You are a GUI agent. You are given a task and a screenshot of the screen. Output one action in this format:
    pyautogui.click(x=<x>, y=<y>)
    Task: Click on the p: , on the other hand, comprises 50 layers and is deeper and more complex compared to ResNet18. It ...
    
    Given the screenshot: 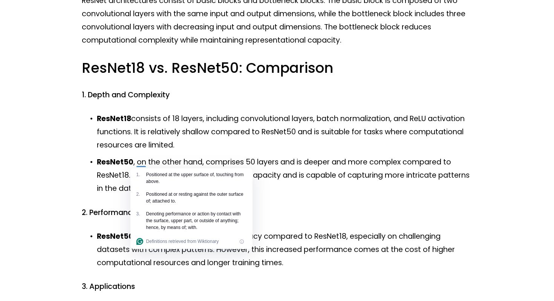 What is the action you would take?
    pyautogui.click(x=284, y=175)
    